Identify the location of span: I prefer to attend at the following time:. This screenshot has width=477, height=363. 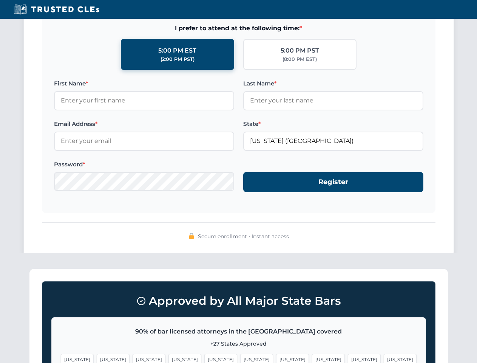
(239, 28).